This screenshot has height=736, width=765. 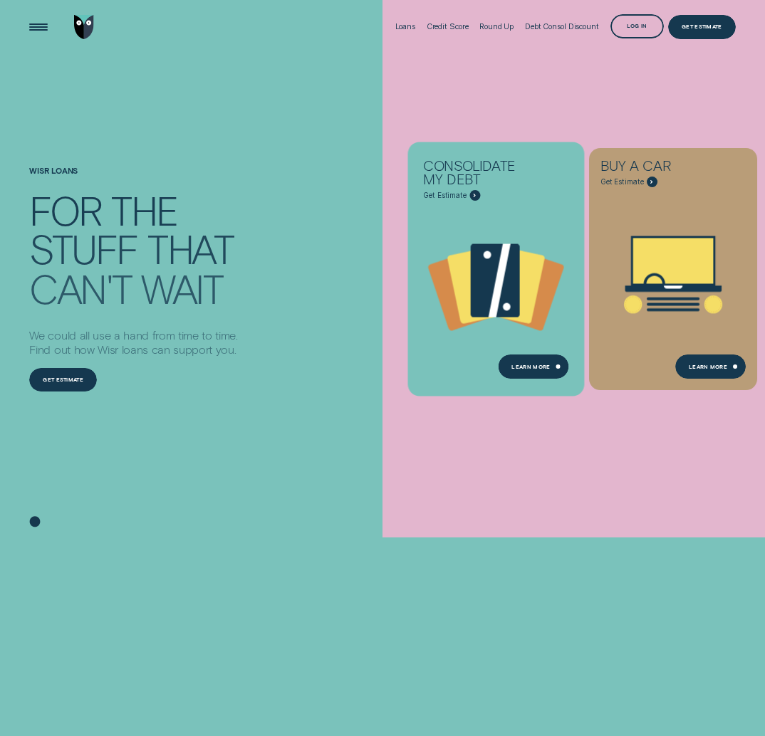 I want to click on div: For, so click(x=65, y=210).